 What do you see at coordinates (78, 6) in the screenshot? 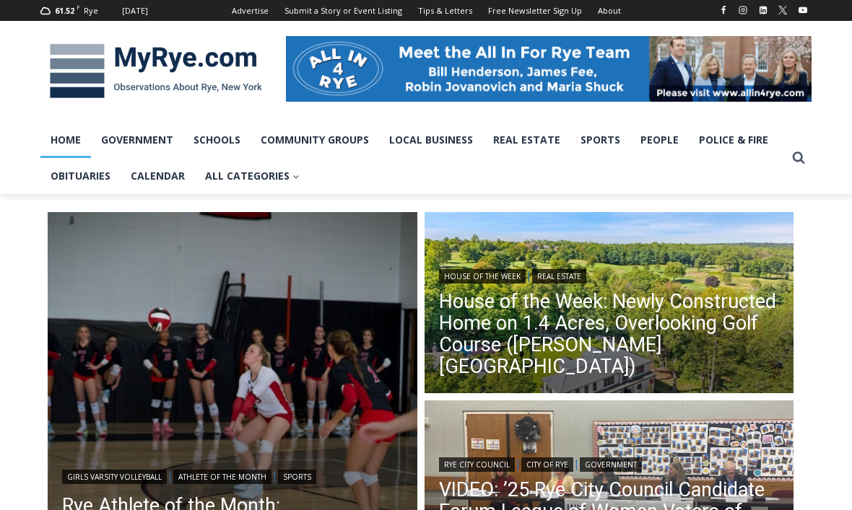
I see `span: F` at bounding box center [78, 6].